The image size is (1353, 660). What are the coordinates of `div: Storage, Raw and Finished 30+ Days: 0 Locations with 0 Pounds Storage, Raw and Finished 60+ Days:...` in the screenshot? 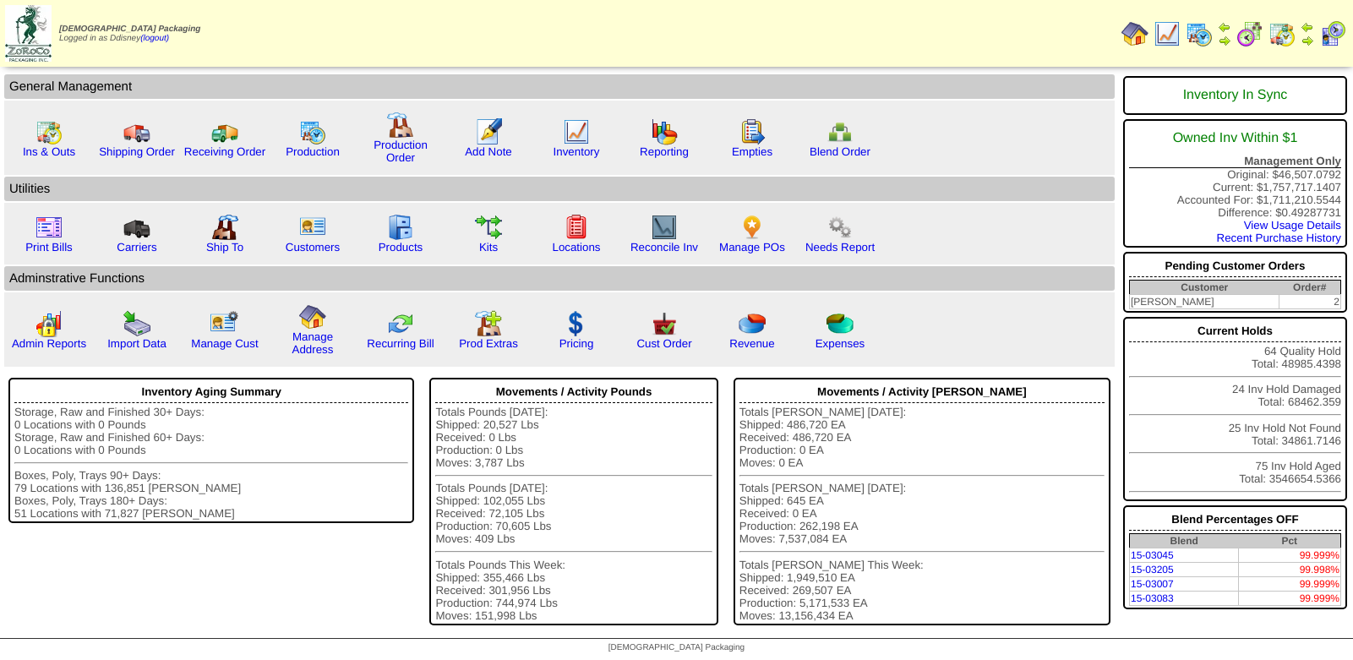 It's located at (211, 462).